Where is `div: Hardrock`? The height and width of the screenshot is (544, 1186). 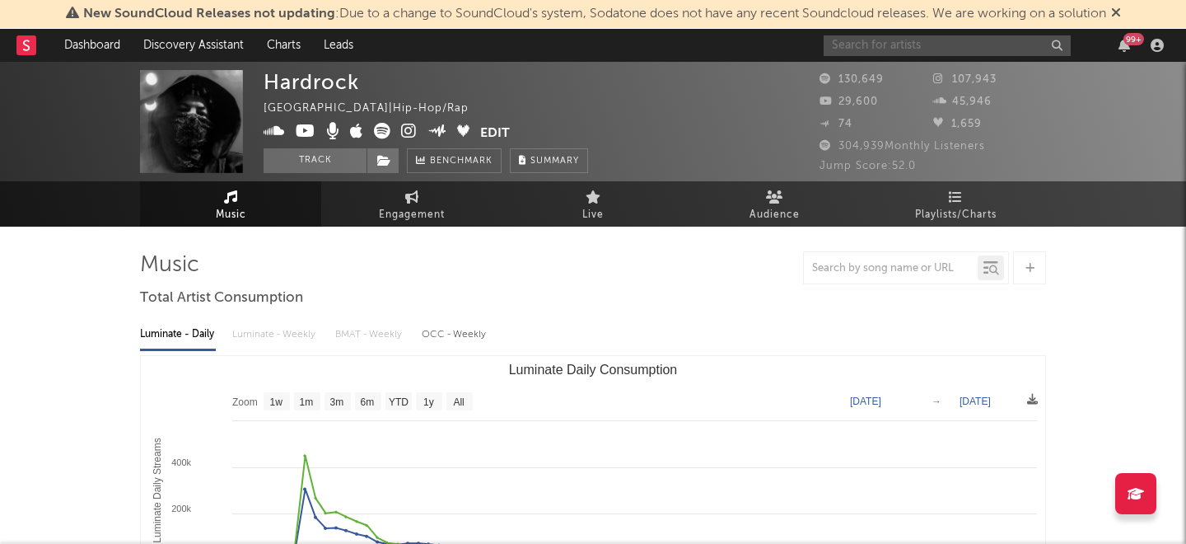 div: Hardrock is located at coordinates (311, 82).